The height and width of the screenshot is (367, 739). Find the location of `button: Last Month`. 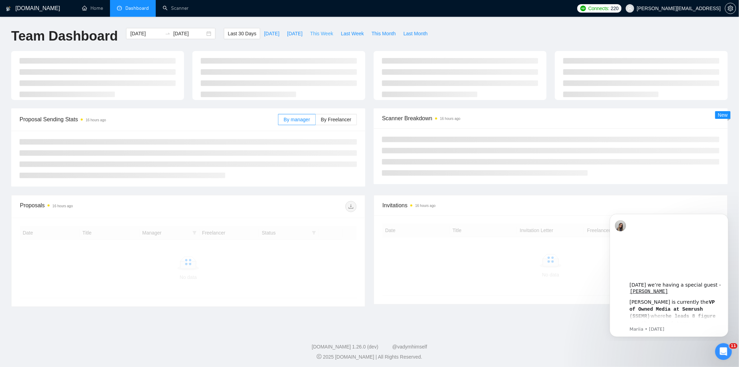

button: Last Month is located at coordinates (416, 34).